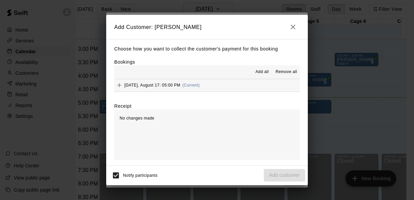 The image size is (414, 200). What do you see at coordinates (262, 72) in the screenshot?
I see `span: Add all` at bounding box center [262, 72].